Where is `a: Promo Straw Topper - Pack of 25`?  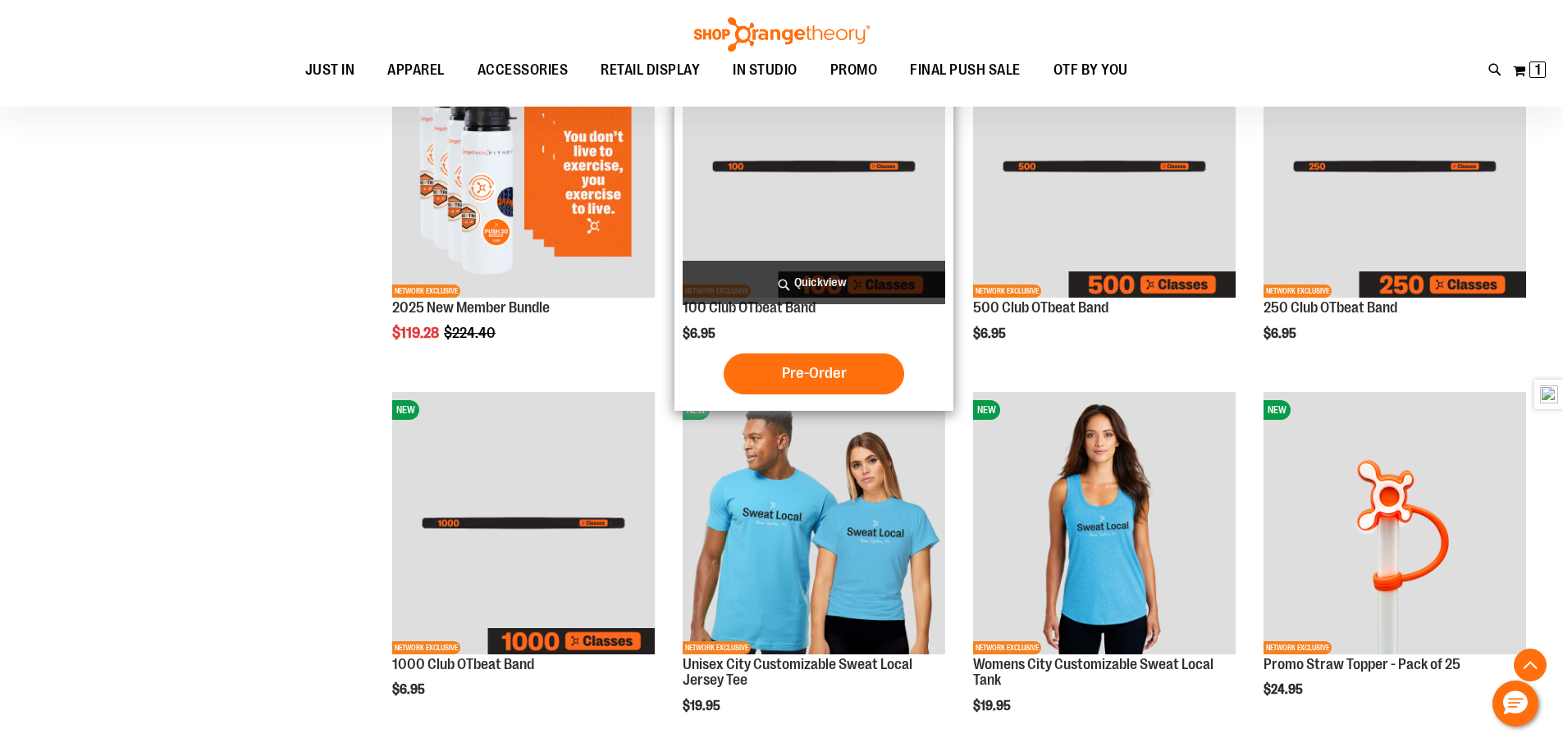
a: Promo Straw Topper - Pack of 25 is located at coordinates (1362, 664).